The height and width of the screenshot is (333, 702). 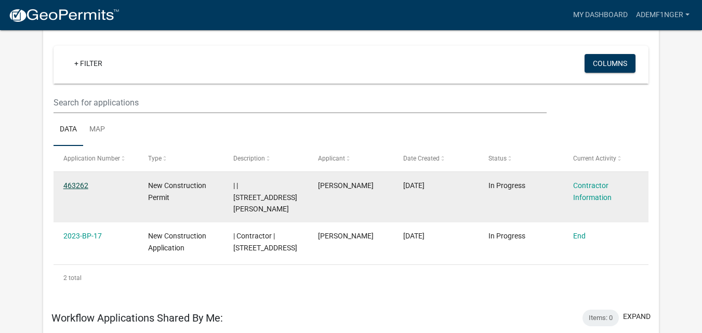 What do you see at coordinates (610, 63) in the screenshot?
I see `button: Columns` at bounding box center [610, 63].